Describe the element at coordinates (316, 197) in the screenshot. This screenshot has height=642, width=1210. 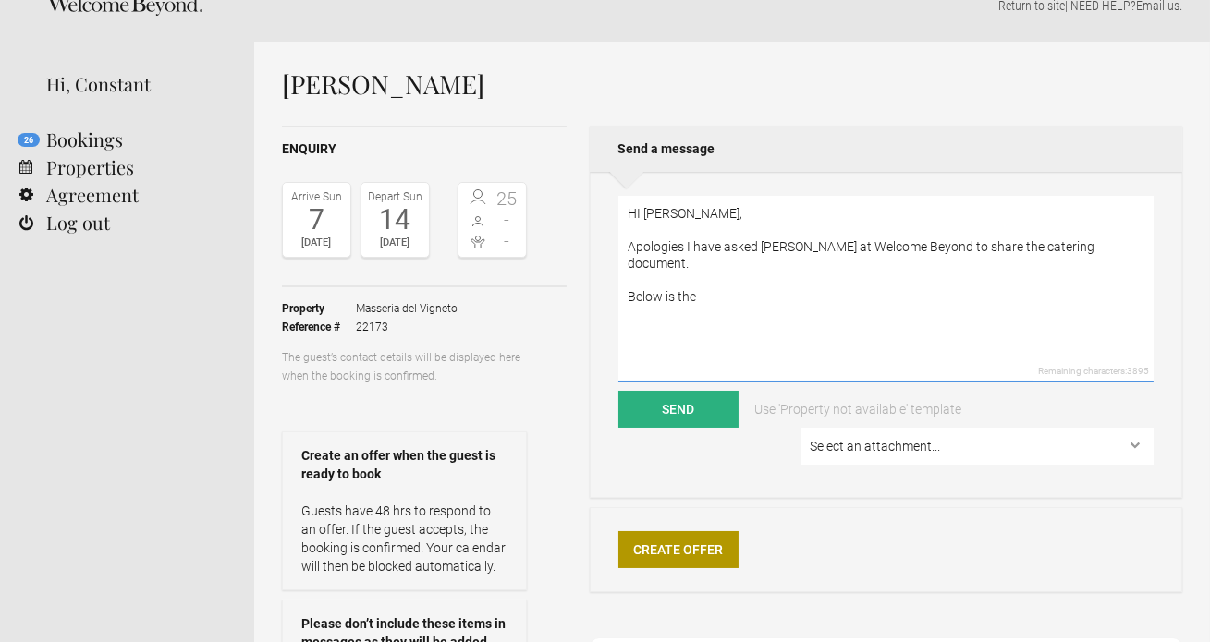
I see `div: Arrive Sun` at that location.